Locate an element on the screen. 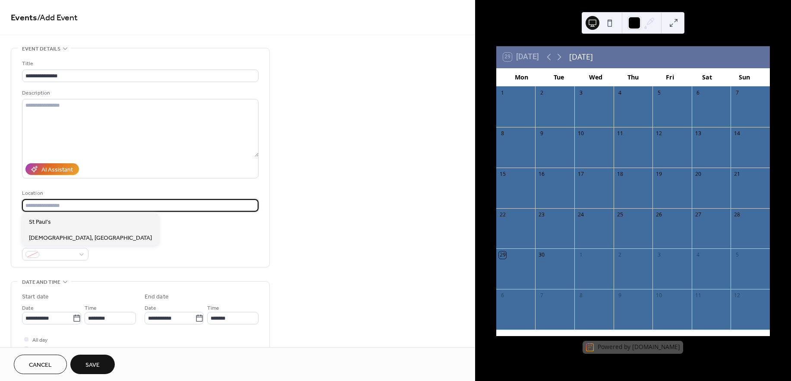 This screenshot has height=381, width=791. div: 17 is located at coordinates (581, 173).